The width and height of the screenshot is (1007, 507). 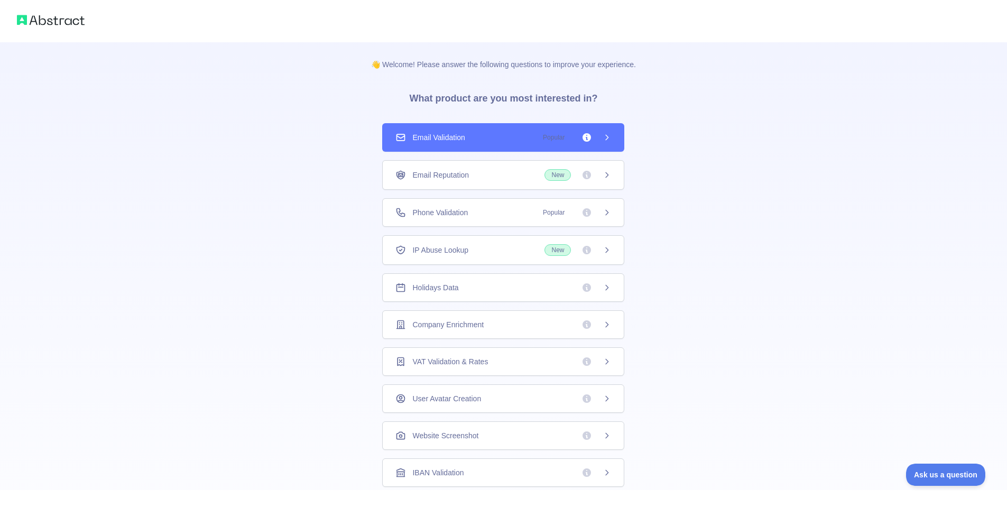 I want to click on span: User Avatar Creation, so click(x=447, y=398).